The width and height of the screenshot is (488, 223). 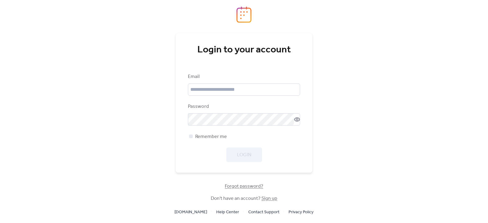 What do you see at coordinates (269, 199) in the screenshot?
I see `a: Sign up` at bounding box center [269, 199].